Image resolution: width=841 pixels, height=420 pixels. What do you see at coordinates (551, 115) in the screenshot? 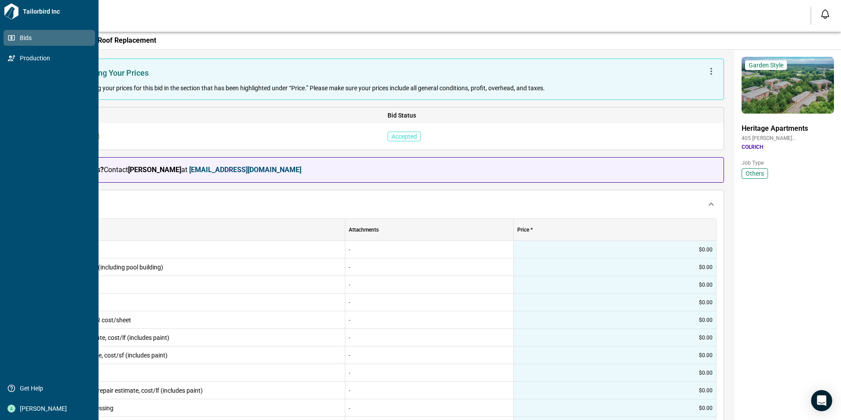
I see `span: Bid Status` at bounding box center [551, 115].